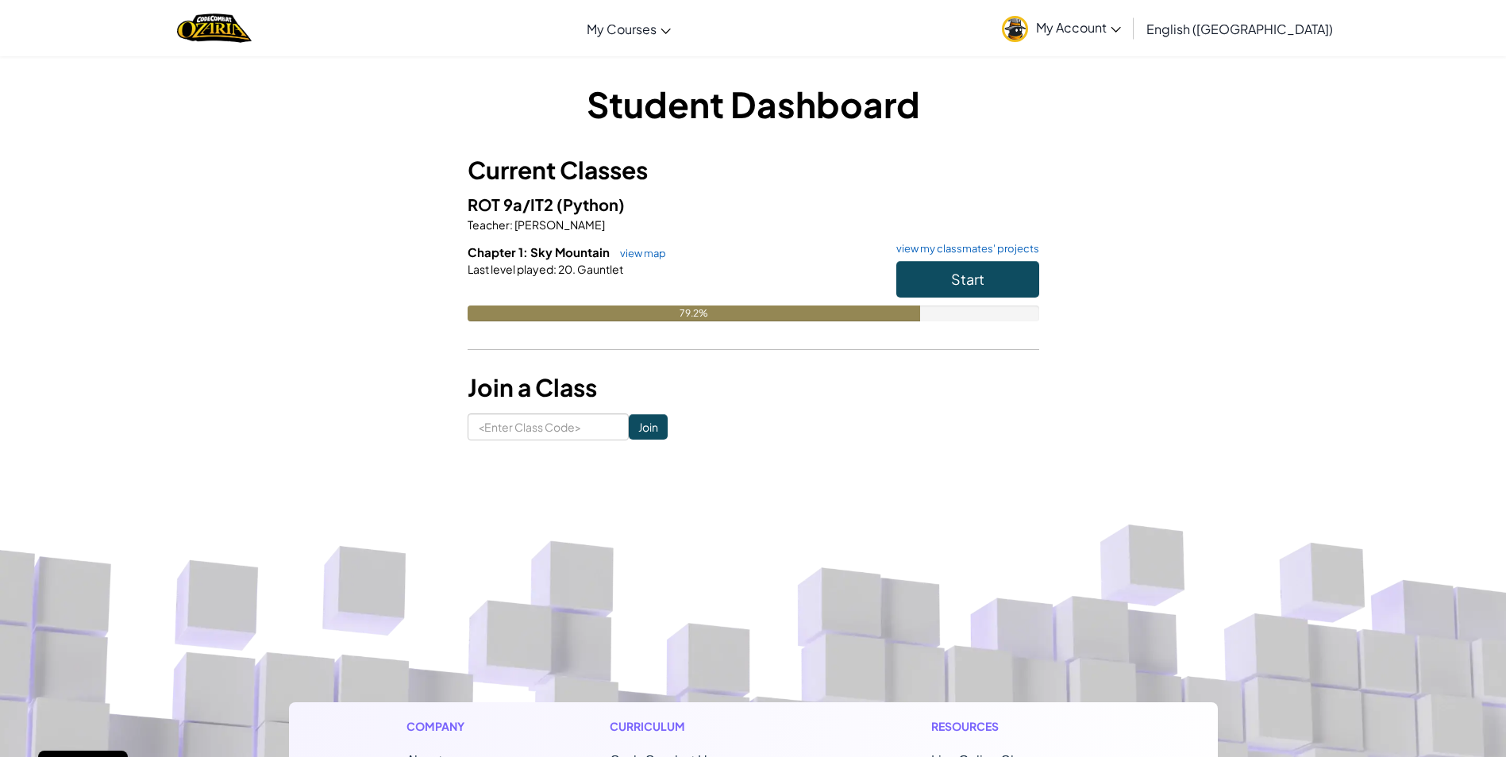 The image size is (1506, 757). I want to click on span: Gauntlet, so click(599, 269).